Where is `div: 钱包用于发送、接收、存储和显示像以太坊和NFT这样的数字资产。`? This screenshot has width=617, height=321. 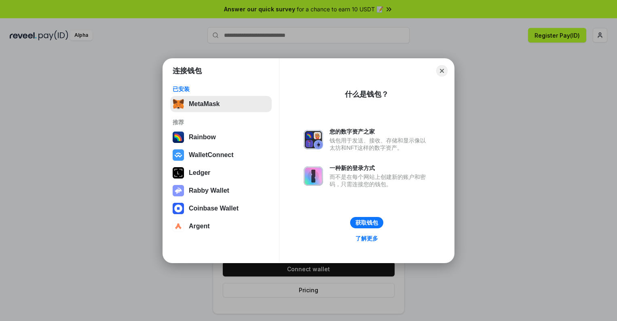 div: 钱包用于发送、接收、存储和显示像以太坊和NFT这样的数字资产。 is located at coordinates (380, 144).